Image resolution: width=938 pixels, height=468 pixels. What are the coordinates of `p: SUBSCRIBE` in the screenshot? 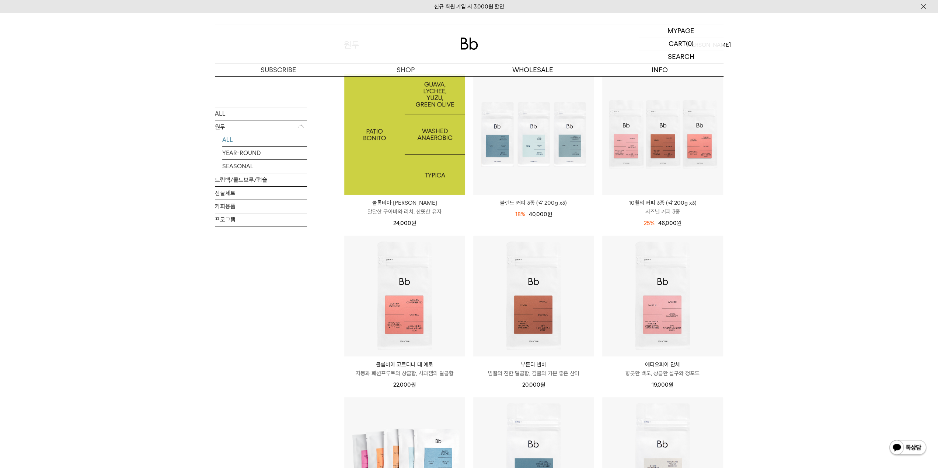 It's located at (278, 70).